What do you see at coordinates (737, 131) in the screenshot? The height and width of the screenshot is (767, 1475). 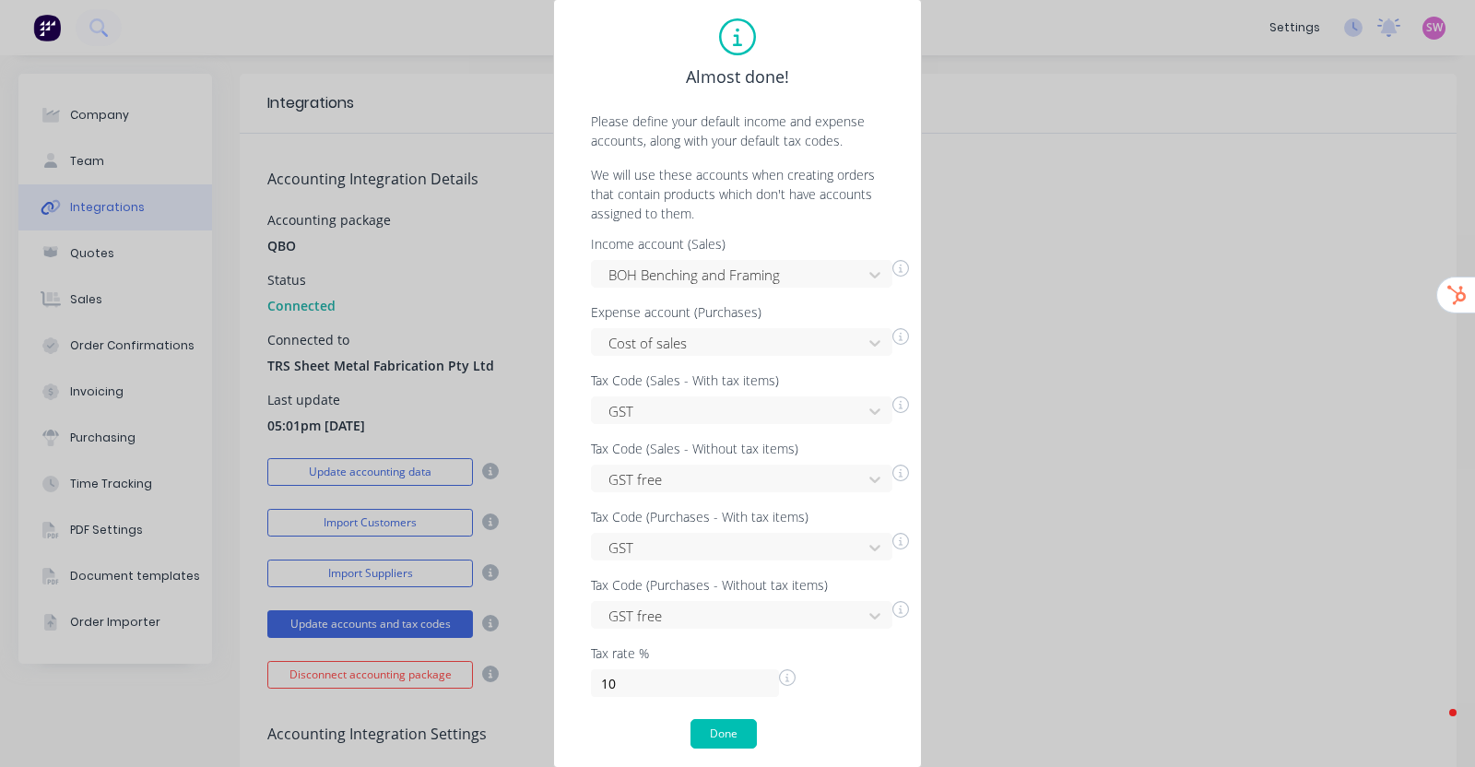 I see `p: Please define your default income and expense accounts, along with your default tax codes.` at bounding box center [737, 131].